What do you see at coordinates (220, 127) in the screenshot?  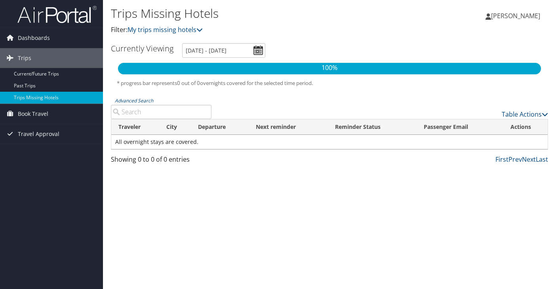 I see `th: Departure: activate to sort column descending` at bounding box center [220, 127].